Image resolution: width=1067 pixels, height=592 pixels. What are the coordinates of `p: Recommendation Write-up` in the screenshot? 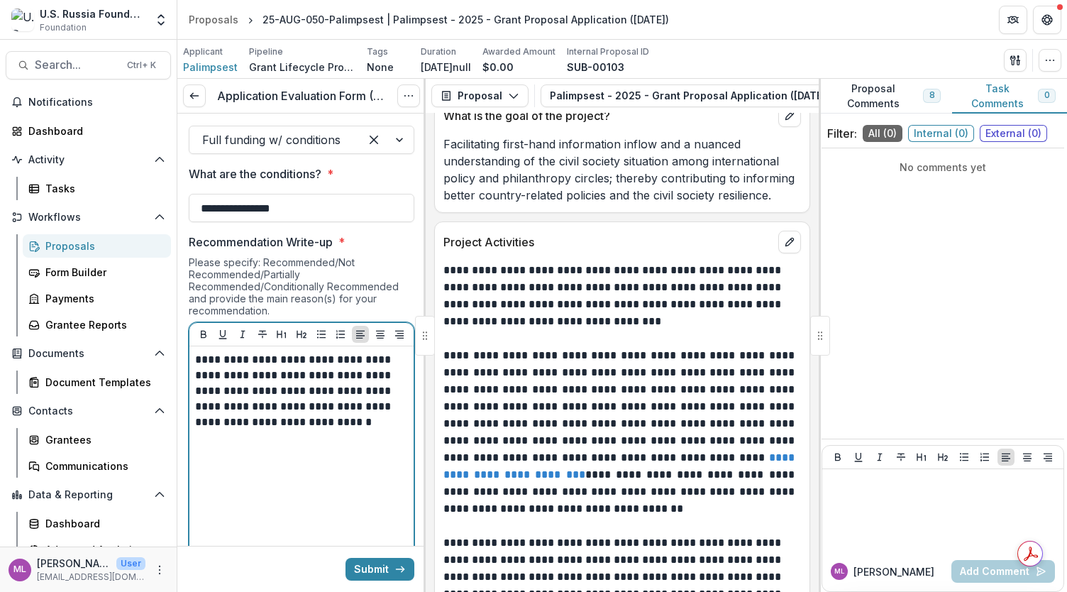 It's located at (260, 242).